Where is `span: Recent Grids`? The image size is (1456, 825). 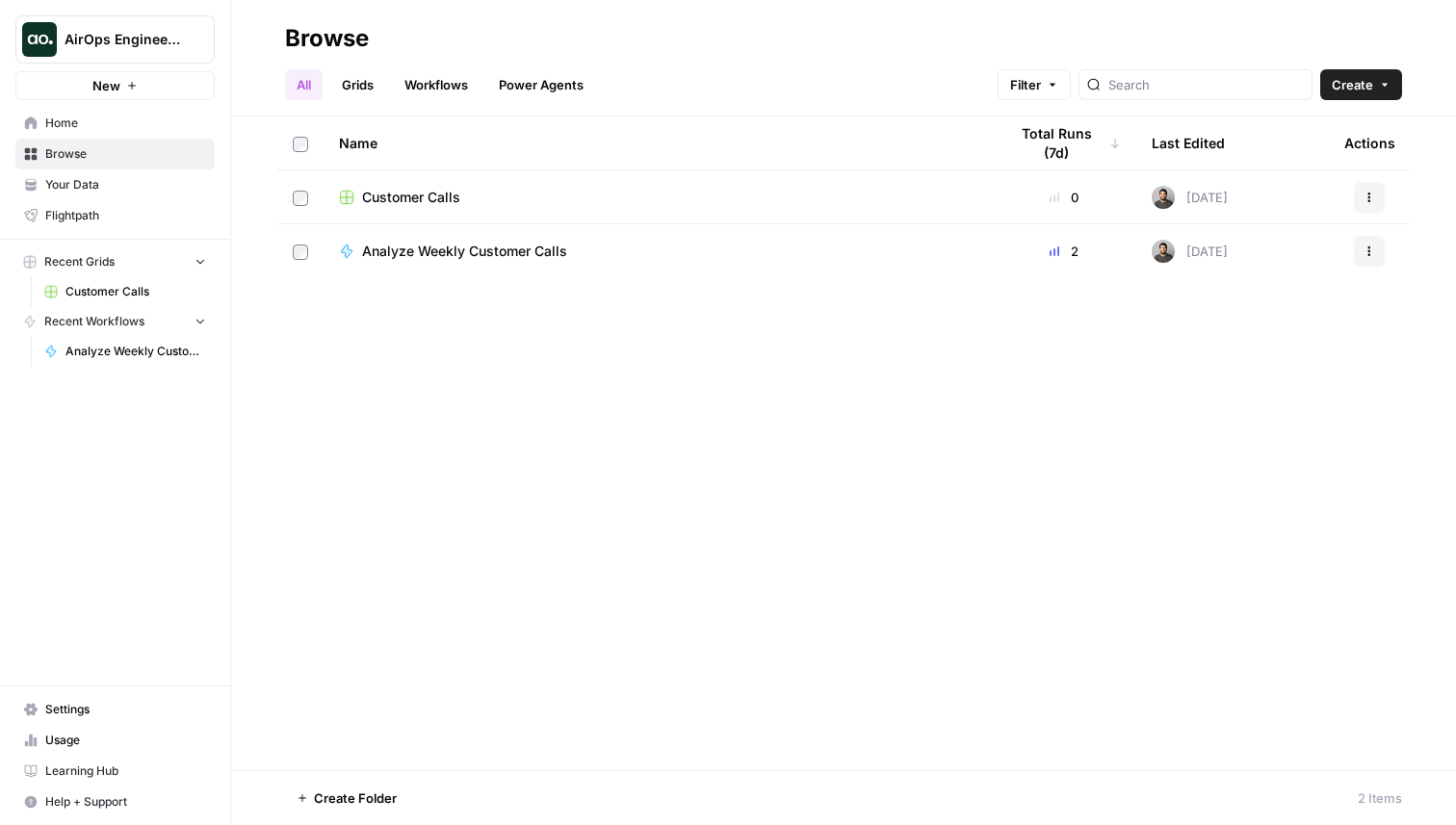
span: Recent Grids is located at coordinates (78, 262).